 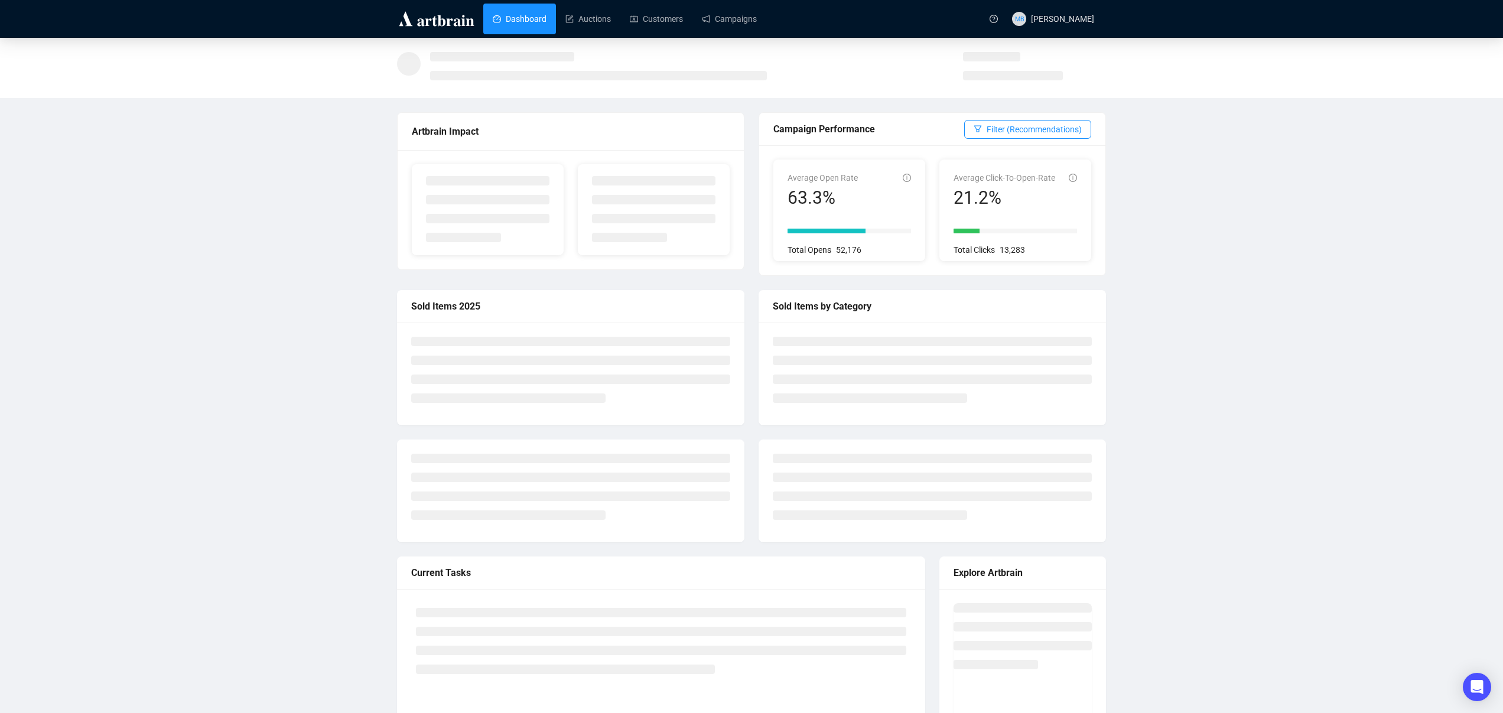 I want to click on div: Sold Items by Category, so click(x=932, y=306).